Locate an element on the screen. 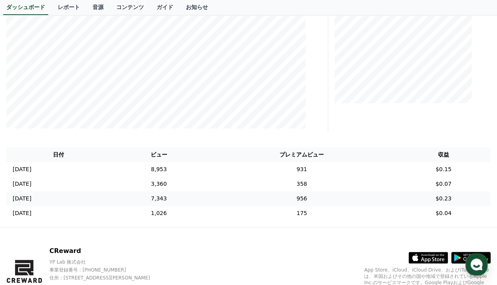 This screenshot has height=285, width=497. td: 358 is located at coordinates (301, 184).